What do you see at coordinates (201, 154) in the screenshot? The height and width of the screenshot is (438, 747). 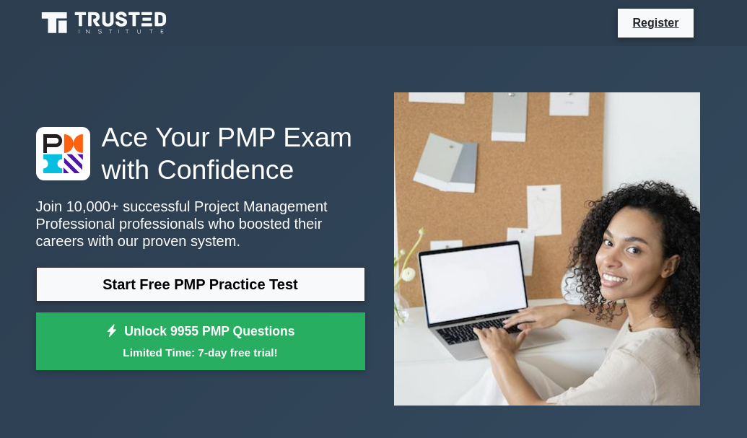 I see `h1: Ace Your PMP Exam with Confidence` at bounding box center [201, 154].